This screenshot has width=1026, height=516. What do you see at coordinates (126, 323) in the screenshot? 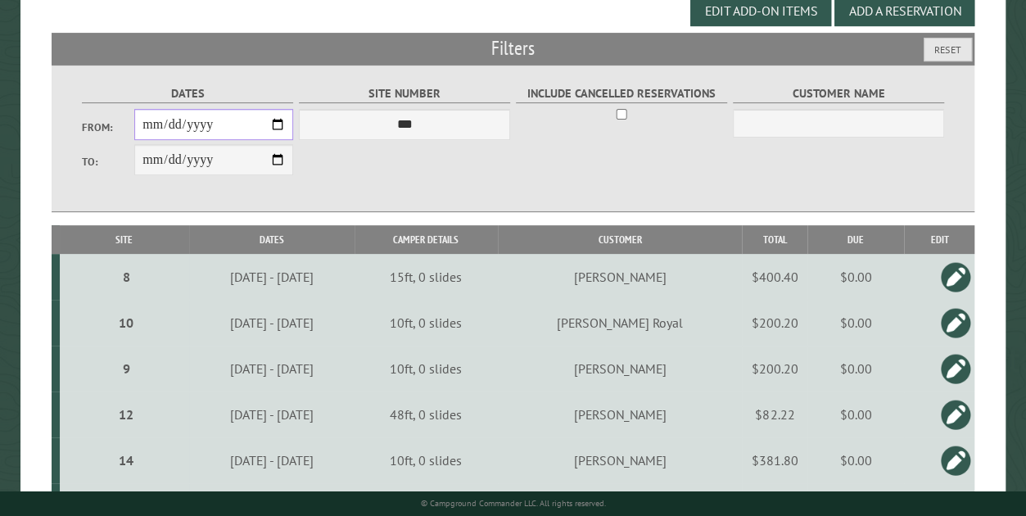
I see `div: 10` at bounding box center [126, 323].